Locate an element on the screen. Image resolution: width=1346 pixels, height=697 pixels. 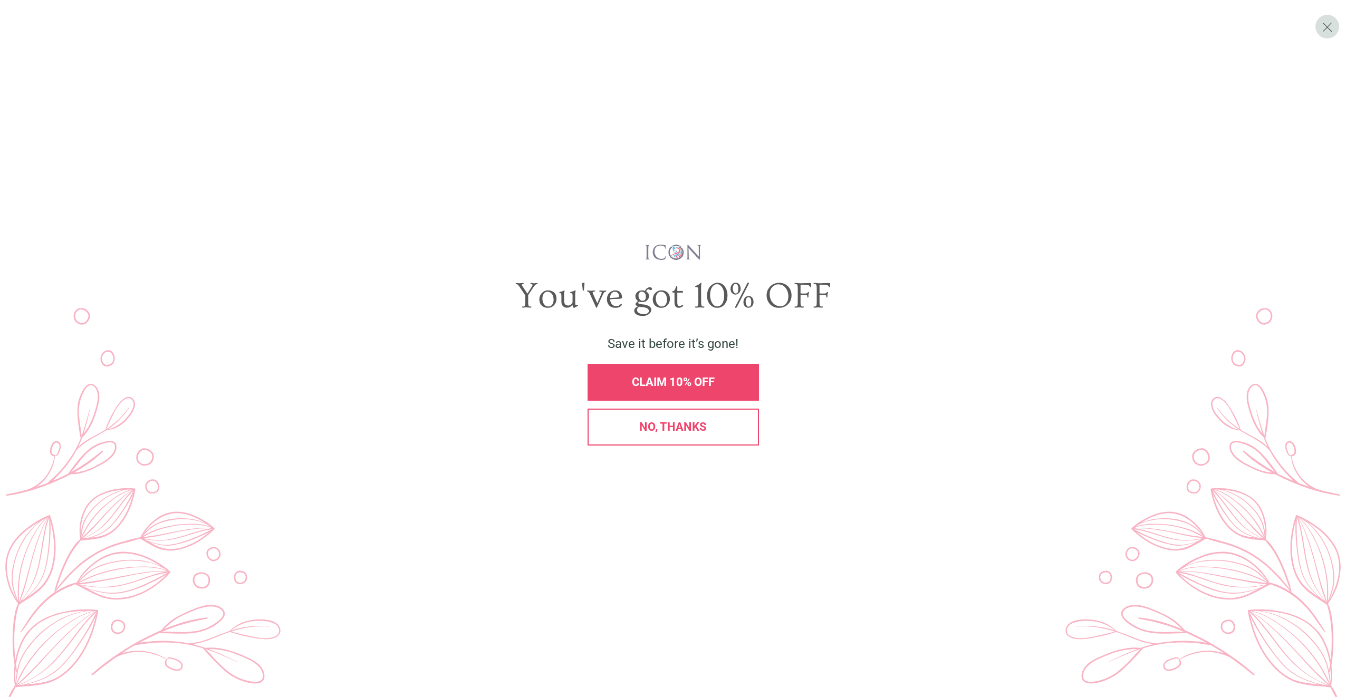
span: X is located at coordinates (1327, 27).